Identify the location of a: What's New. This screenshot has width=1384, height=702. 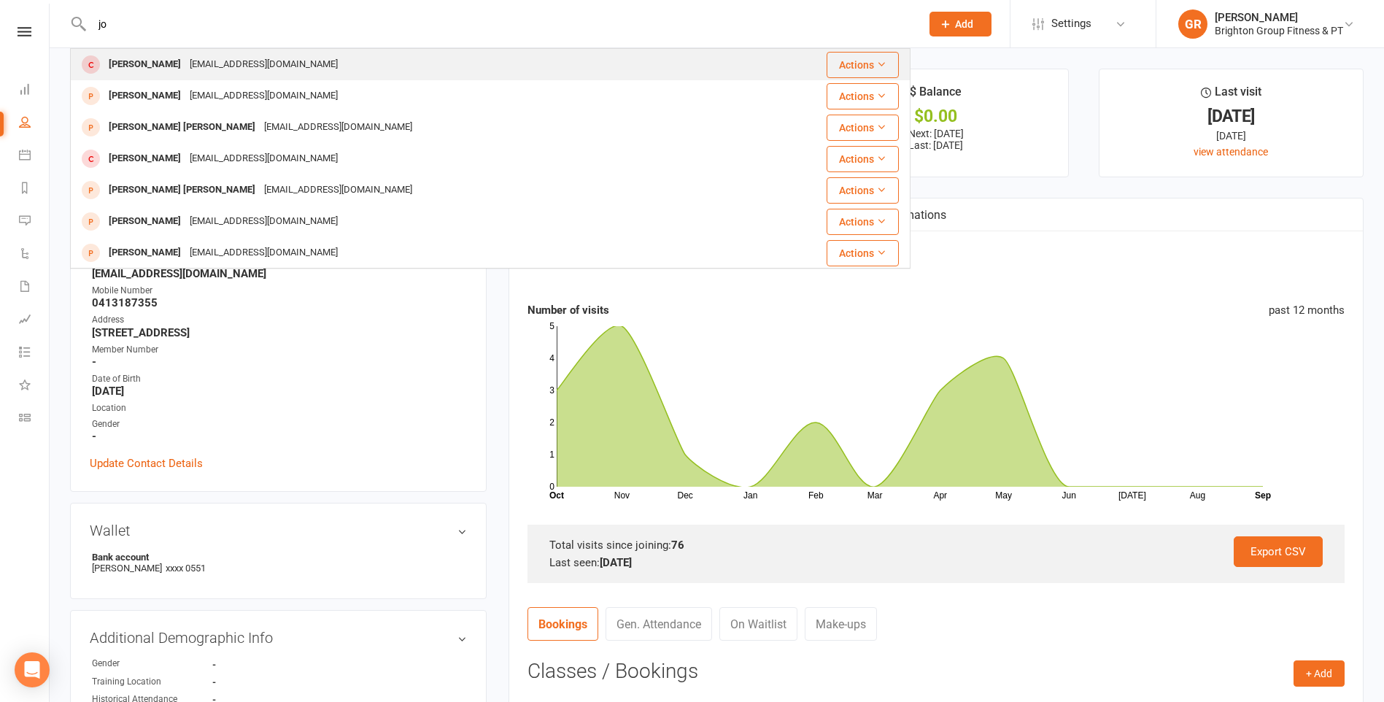
(34, 386).